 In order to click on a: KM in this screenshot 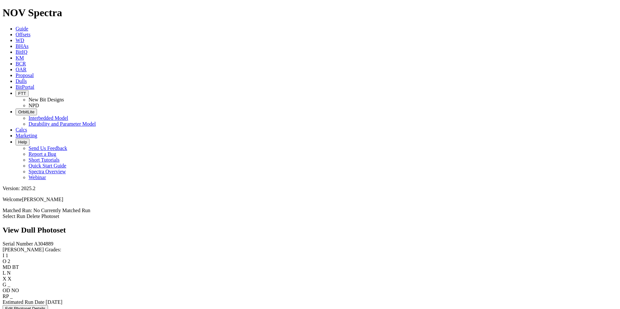, I will do `click(20, 58)`.